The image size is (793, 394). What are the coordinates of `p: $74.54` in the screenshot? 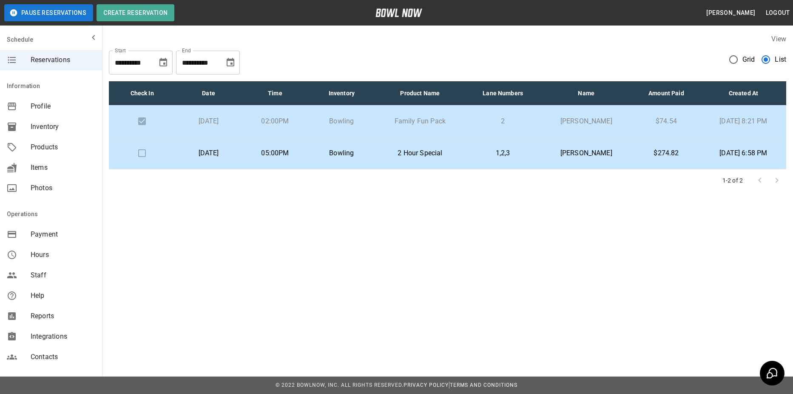 It's located at (666, 121).